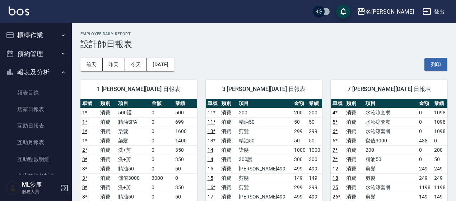 This screenshot has height=201, width=456. What do you see at coordinates (185, 122) in the screenshot?
I see `td: 699` at bounding box center [185, 122].